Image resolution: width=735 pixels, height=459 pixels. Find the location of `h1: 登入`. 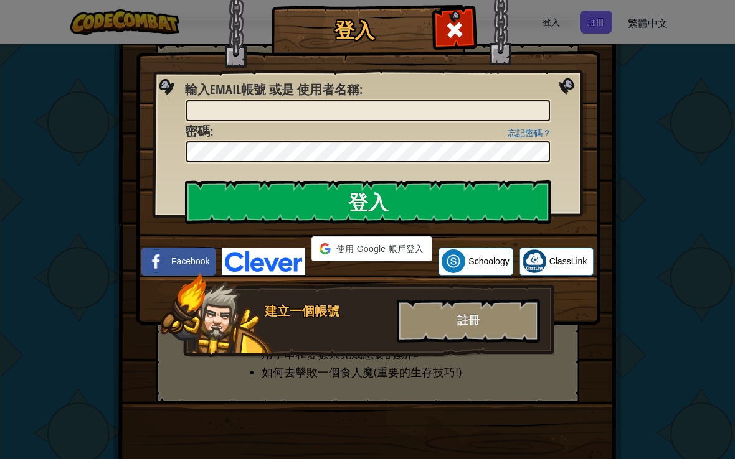

h1: 登入 is located at coordinates (354, 30).